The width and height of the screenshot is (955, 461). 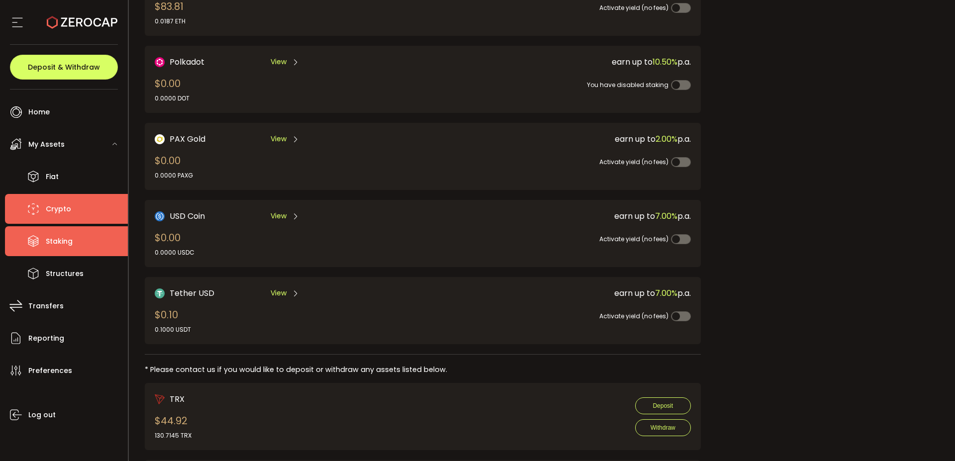 I want to click on div: 0.0000 PAXG, so click(x=174, y=176).